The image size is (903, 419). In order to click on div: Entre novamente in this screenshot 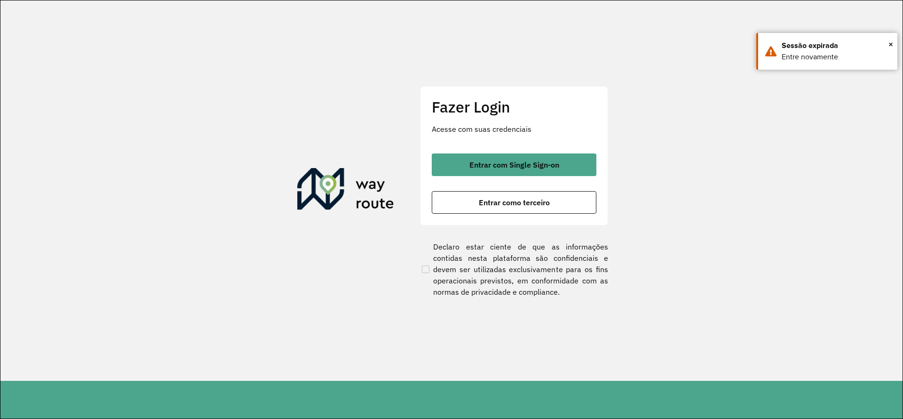, I will do `click(836, 57)`.